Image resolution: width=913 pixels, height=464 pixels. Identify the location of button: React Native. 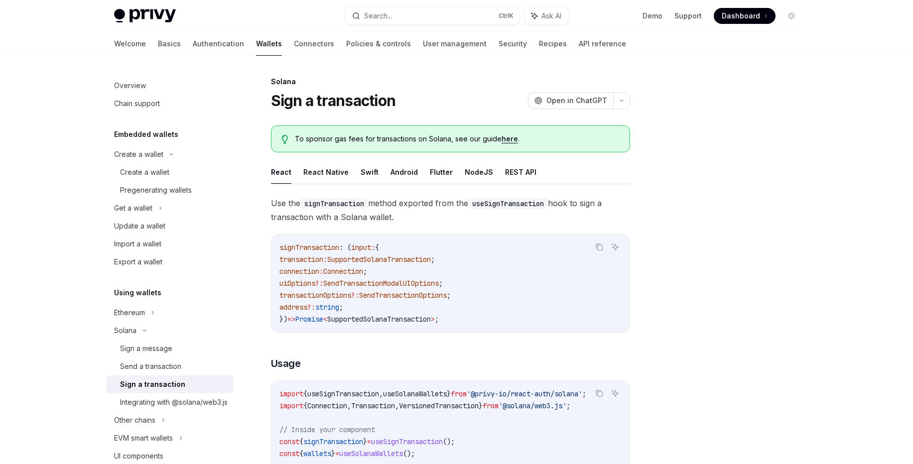
(326, 172).